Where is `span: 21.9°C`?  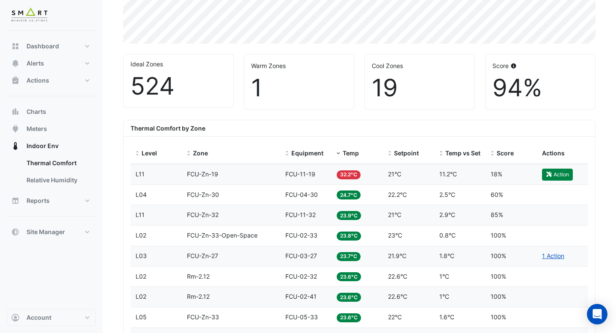
span: 21.9°C is located at coordinates (397, 256).